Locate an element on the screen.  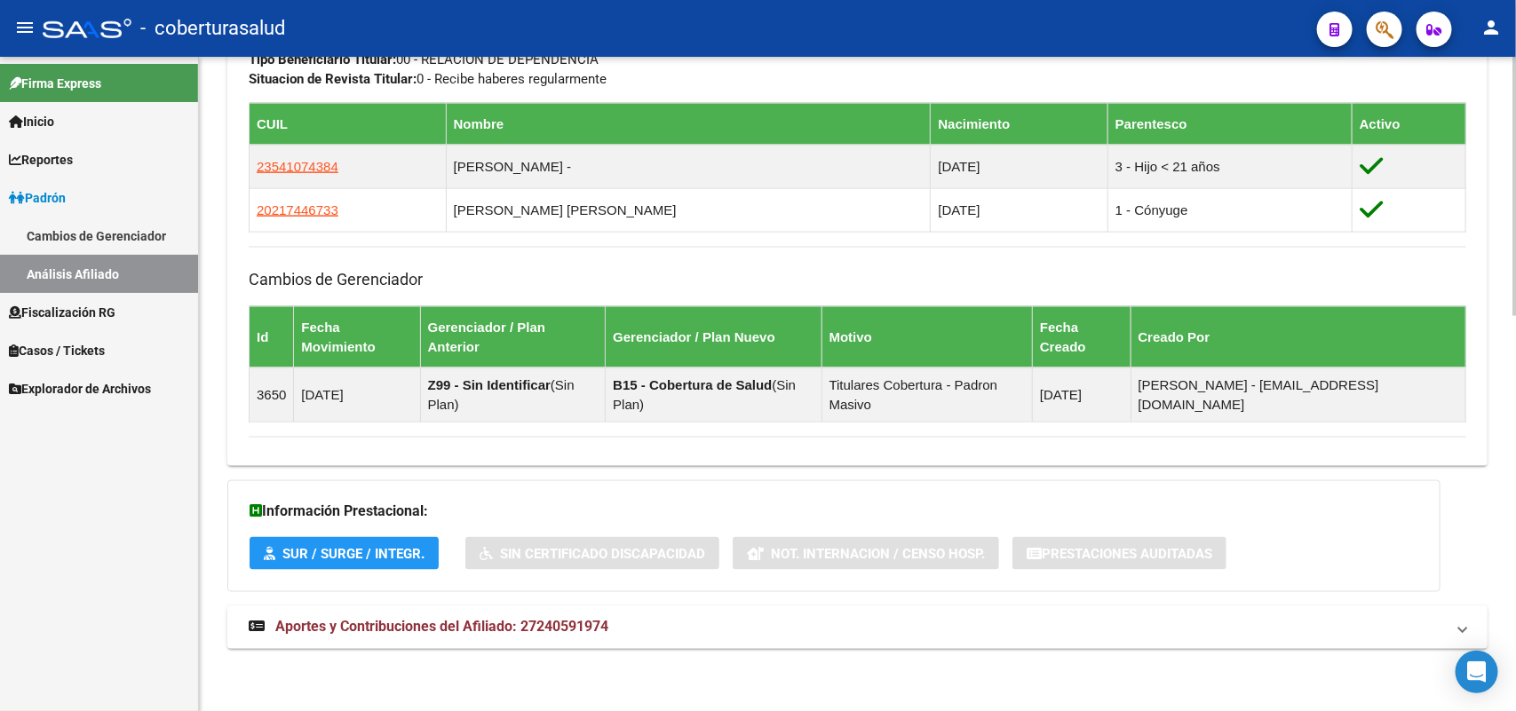
span: 23541074384 is located at coordinates (297, 166).